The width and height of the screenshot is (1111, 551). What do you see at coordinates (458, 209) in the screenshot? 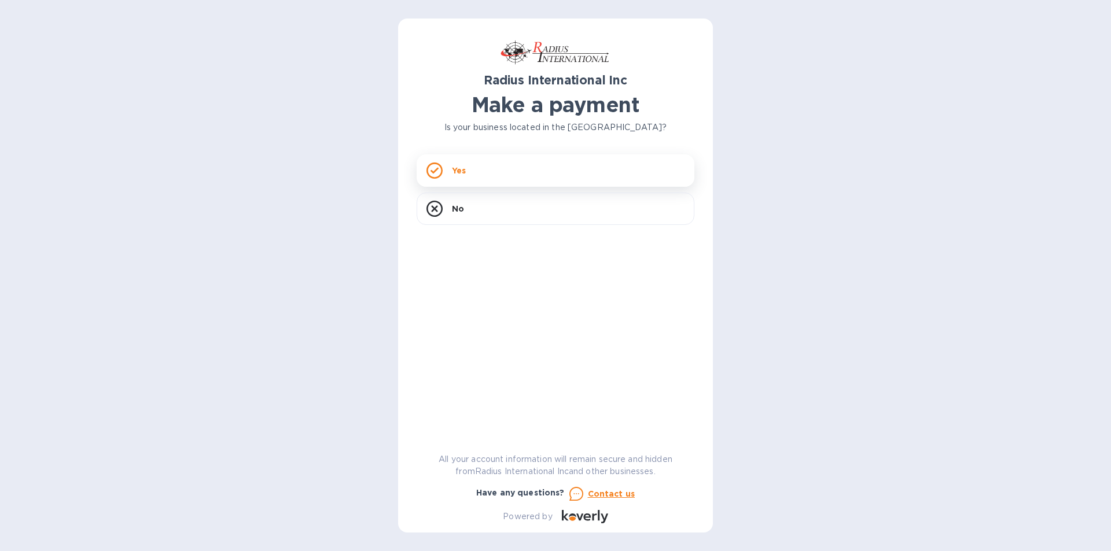
I see `p: No` at bounding box center [458, 209].